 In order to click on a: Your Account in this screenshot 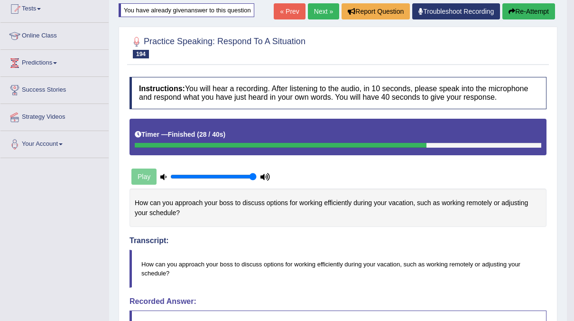, I will do `click(55, 143)`.